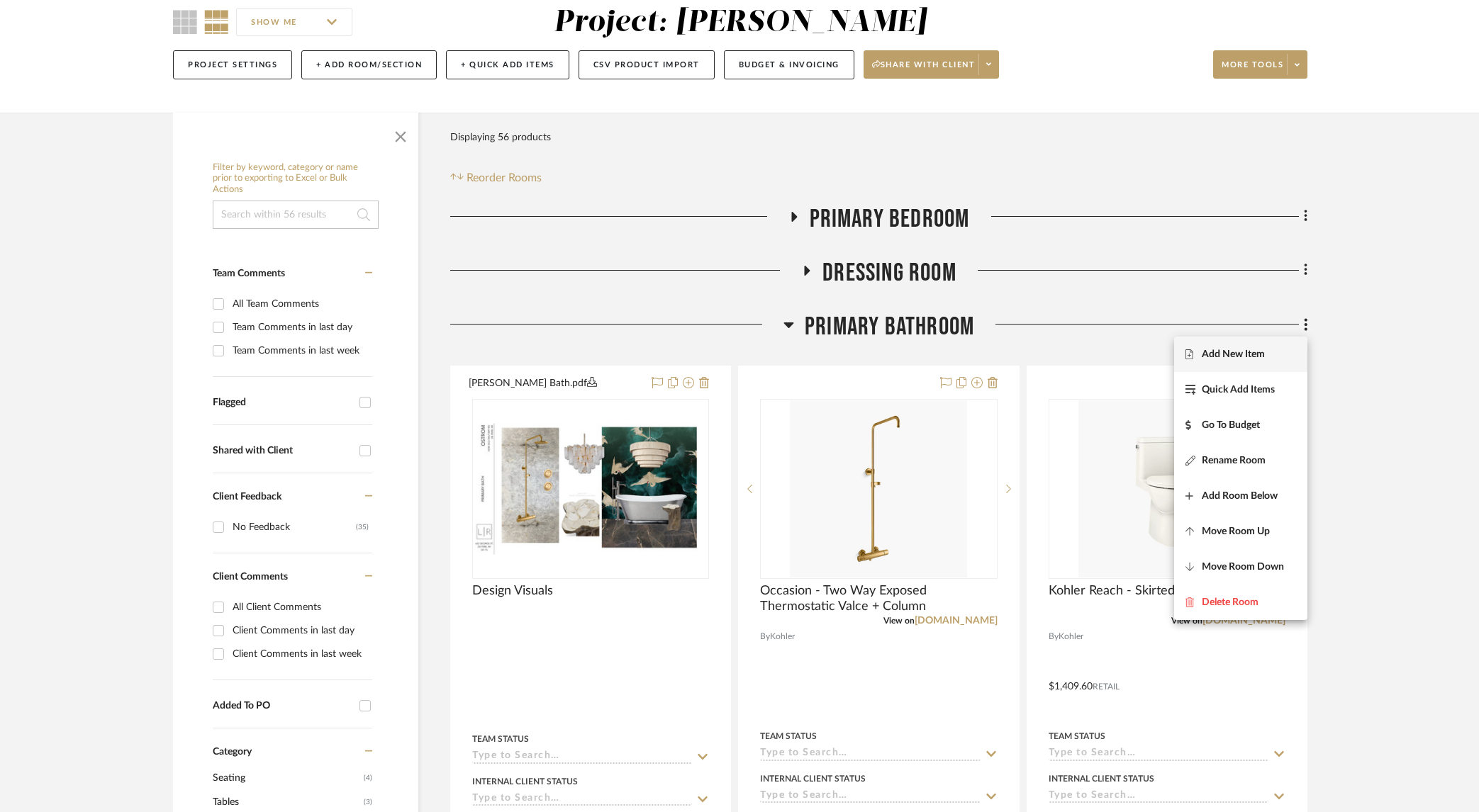  What do you see at coordinates (1231, 425) in the screenshot?
I see `span: Go To Budget` at bounding box center [1231, 425].